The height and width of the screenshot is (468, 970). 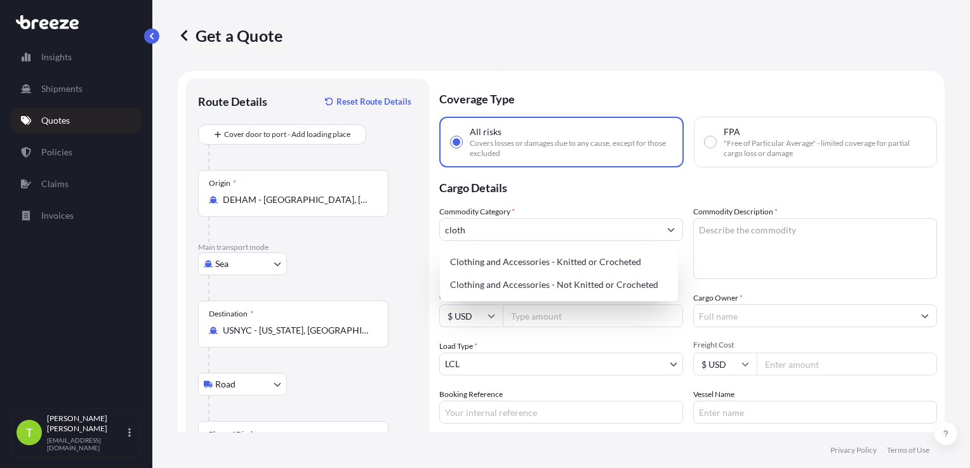 What do you see at coordinates (815, 412) in the screenshot?
I see `input: Enter name` at bounding box center [815, 412].